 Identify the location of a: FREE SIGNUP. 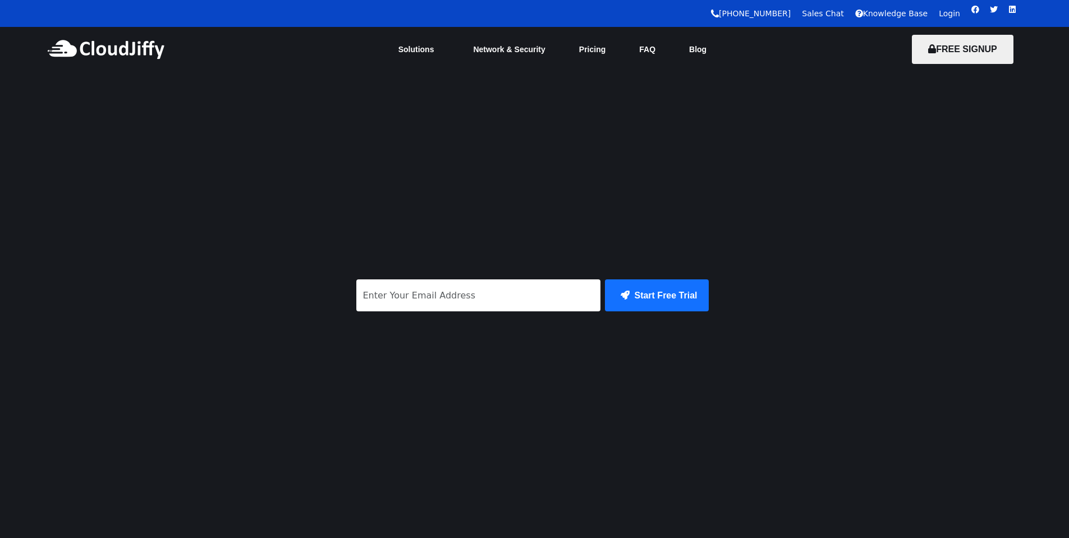
(962, 49).